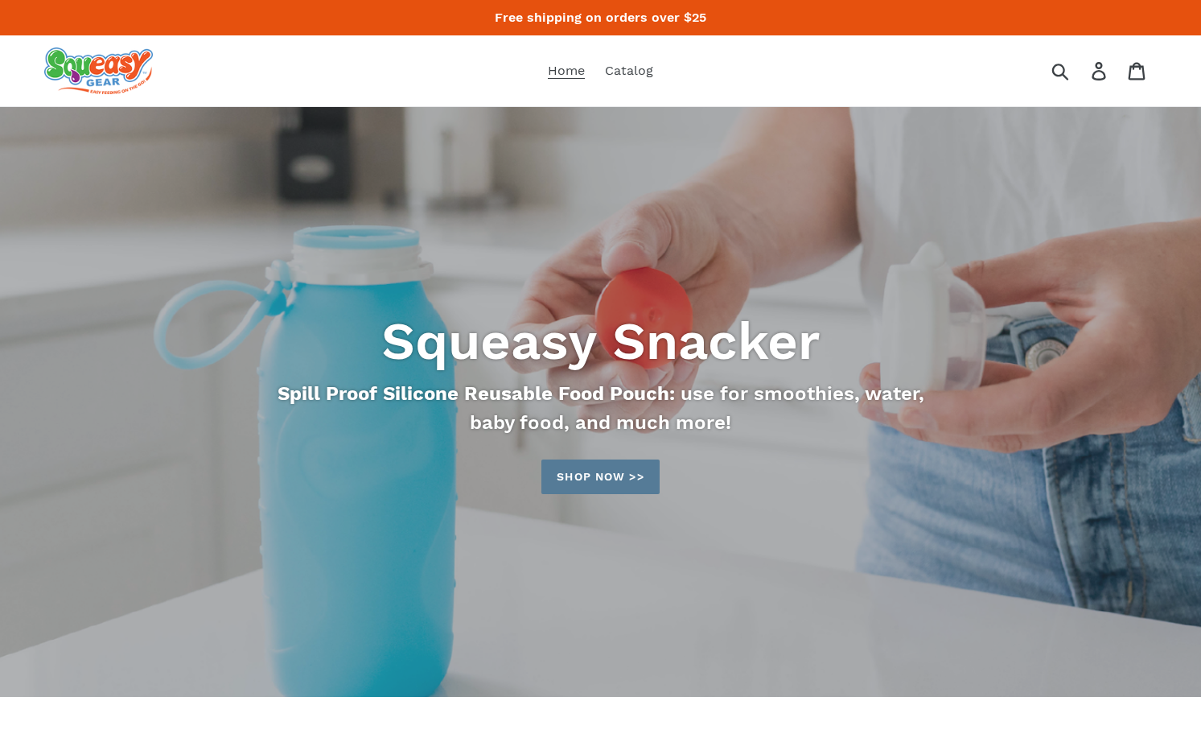  I want to click on input: Search, so click(1079, 71).